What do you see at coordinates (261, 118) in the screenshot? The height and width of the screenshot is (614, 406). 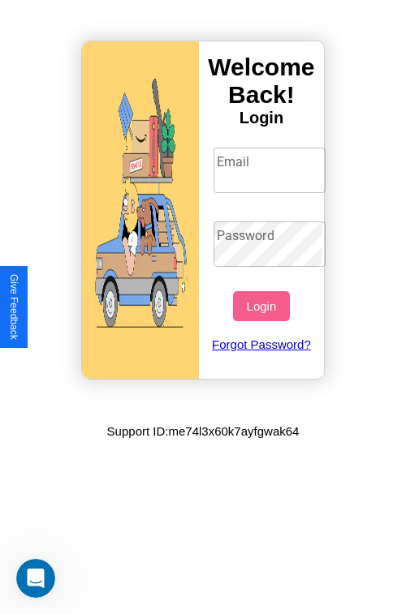 I see `h4: Login` at bounding box center [261, 118].